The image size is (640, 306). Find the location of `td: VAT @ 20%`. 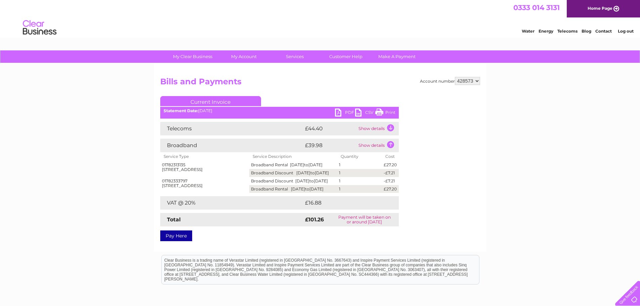

td: VAT @ 20% is located at coordinates (232, 203).